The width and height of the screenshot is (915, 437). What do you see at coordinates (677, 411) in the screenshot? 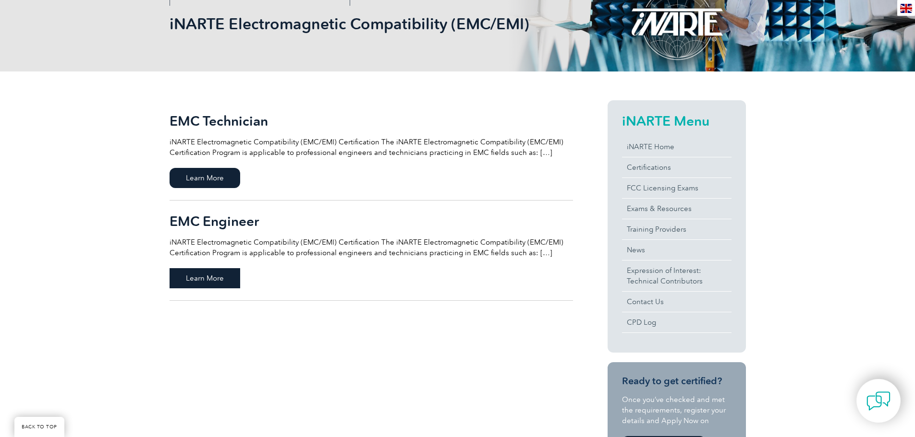
I see `p: Once you’ve checked and met the requirements, register your details and Apply Now on` at bounding box center [677, 411].